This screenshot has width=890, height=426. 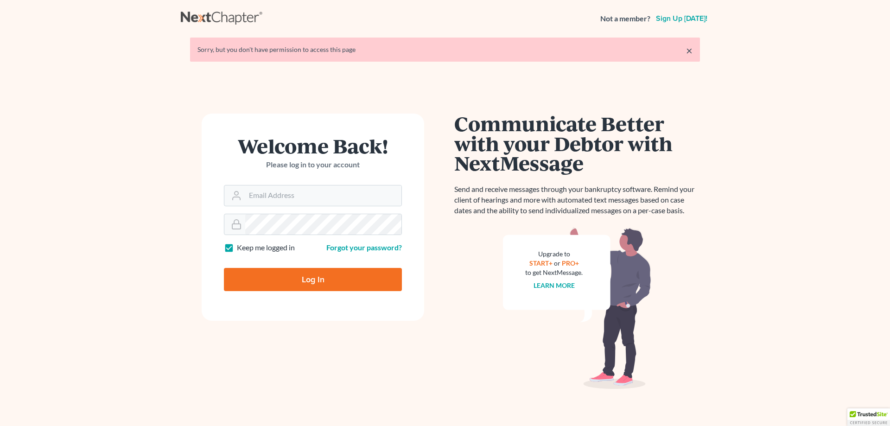 What do you see at coordinates (313, 146) in the screenshot?
I see `h1: Welcome Back!` at bounding box center [313, 146].